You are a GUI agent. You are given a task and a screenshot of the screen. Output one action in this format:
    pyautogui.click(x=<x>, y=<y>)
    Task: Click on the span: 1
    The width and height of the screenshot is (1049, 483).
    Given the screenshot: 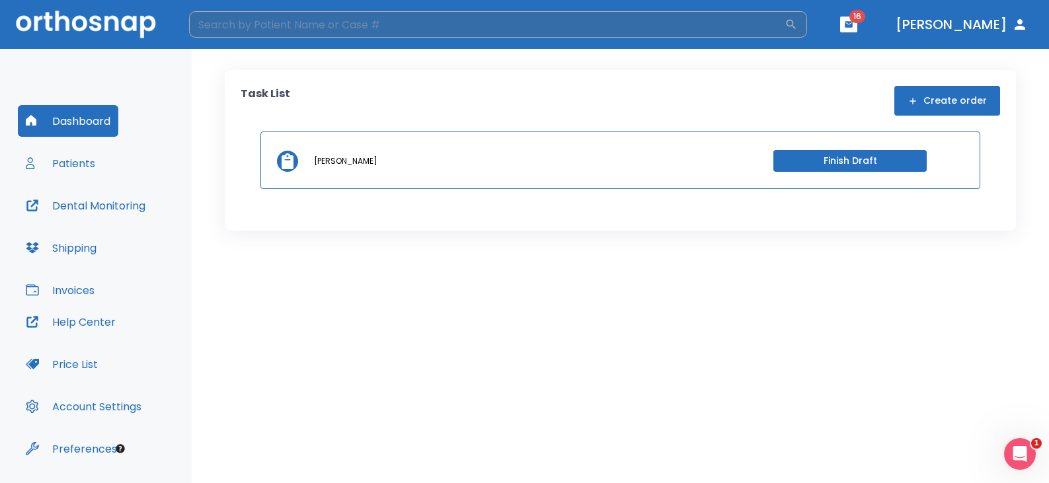 What is the action you would take?
    pyautogui.click(x=1037, y=444)
    